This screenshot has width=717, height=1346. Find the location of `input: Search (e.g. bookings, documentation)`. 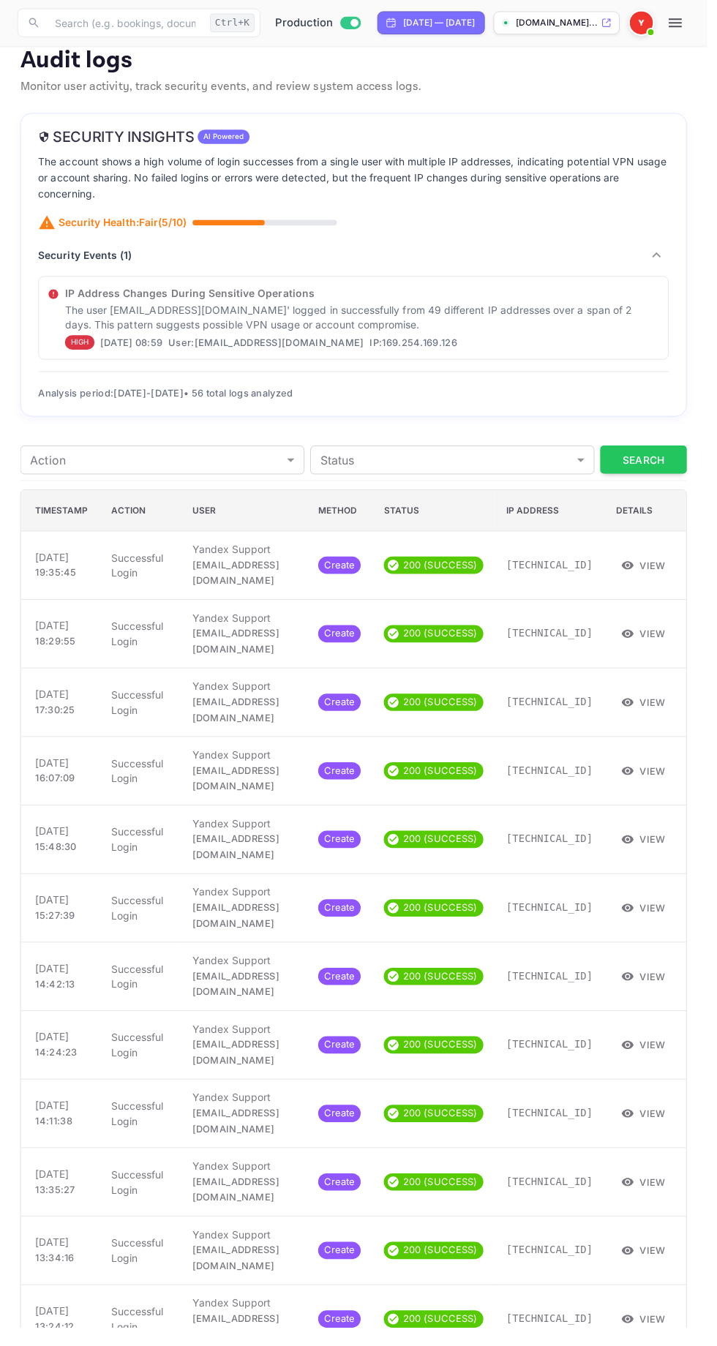

input: Search (e.g. bookings, documentation) is located at coordinates (127, 23).